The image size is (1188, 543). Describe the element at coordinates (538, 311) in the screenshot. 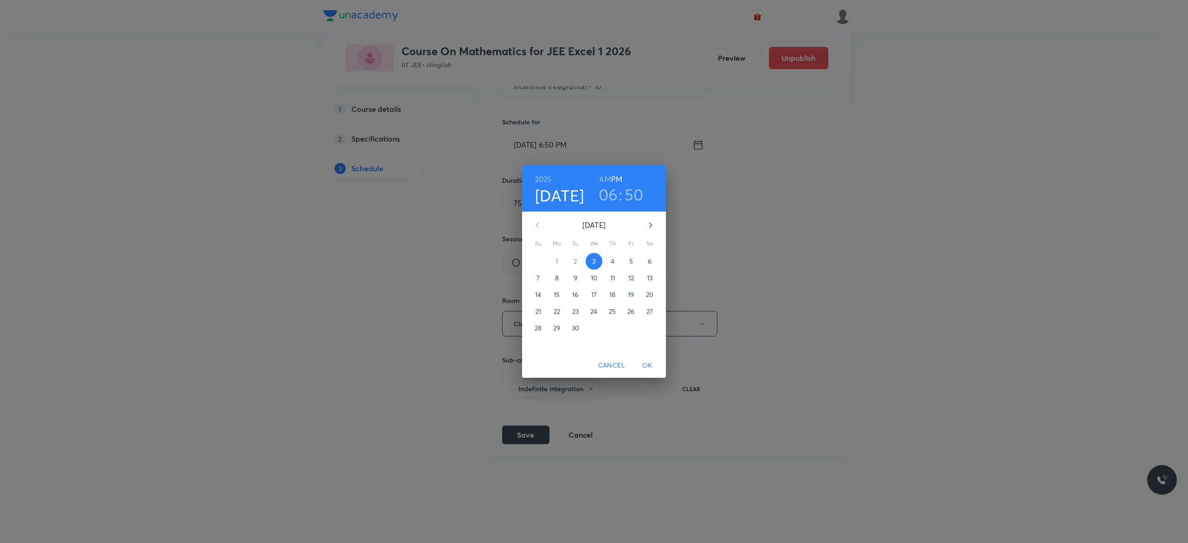

I see `p: 21` at that location.